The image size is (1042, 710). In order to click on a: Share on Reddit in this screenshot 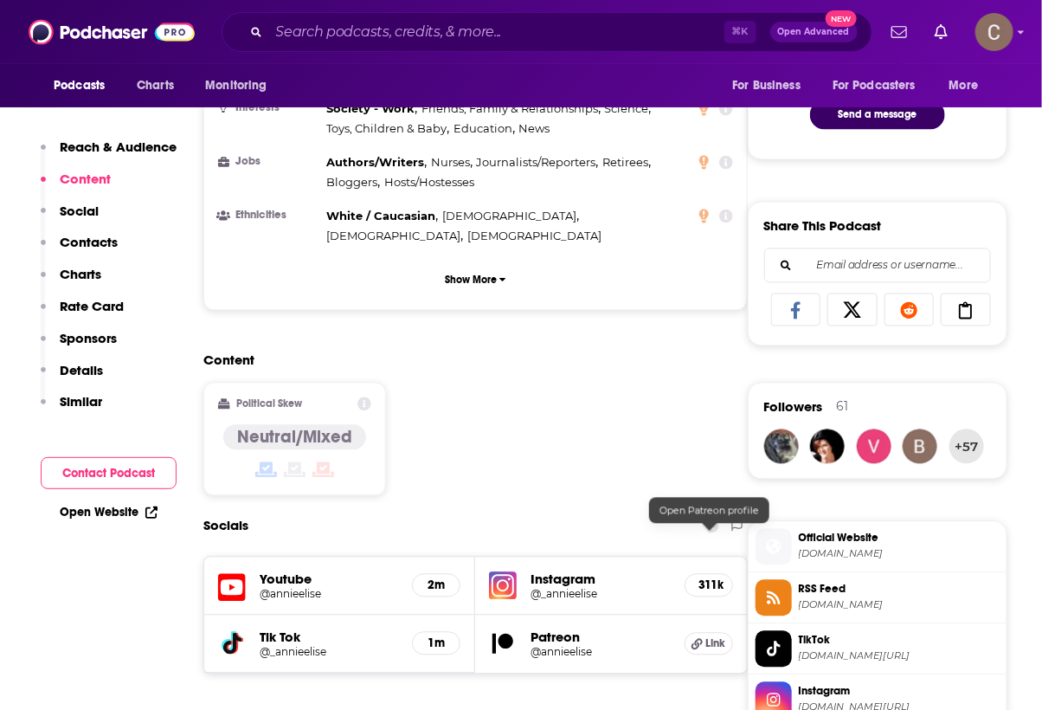, I will do `click(910, 310)`.